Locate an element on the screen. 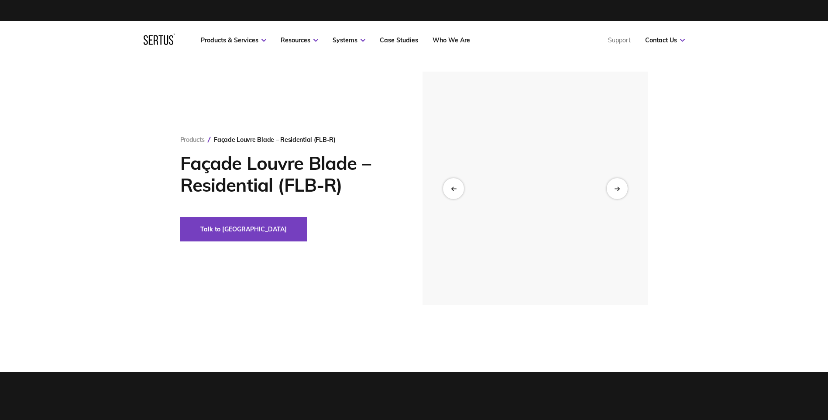 This screenshot has height=420, width=828. a: Contact Us is located at coordinates (665, 40).